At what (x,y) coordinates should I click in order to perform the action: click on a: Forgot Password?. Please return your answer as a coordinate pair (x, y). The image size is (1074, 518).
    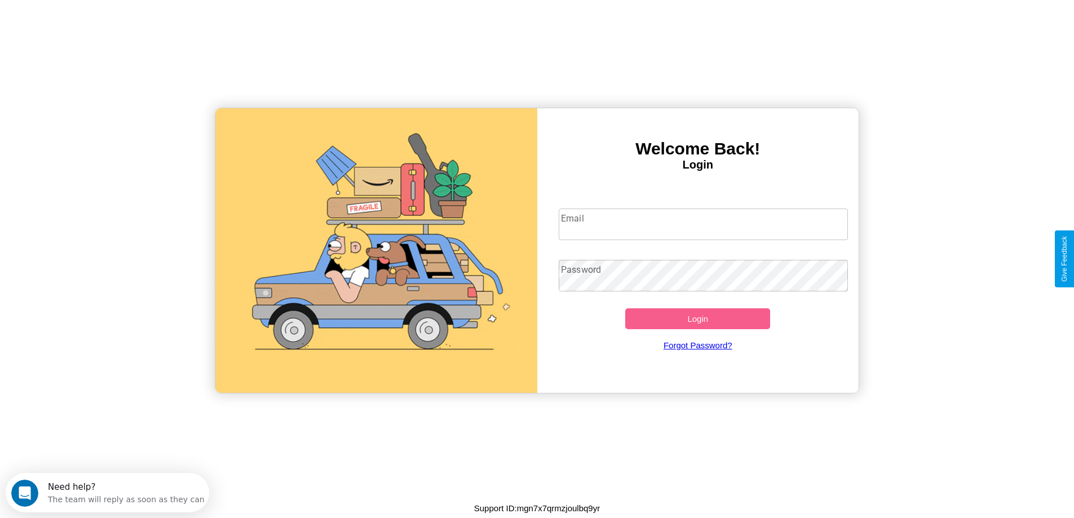
    Looking at the image, I should click on (697, 345).